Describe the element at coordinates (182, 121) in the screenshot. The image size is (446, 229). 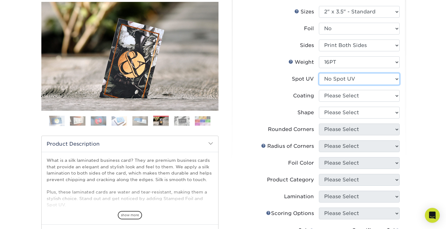
I see `img: Business Cards 07` at that location.